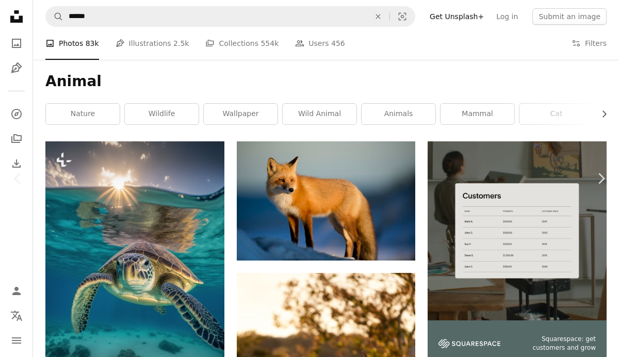 This screenshot has width=619, height=357. I want to click on span: 456, so click(338, 43).